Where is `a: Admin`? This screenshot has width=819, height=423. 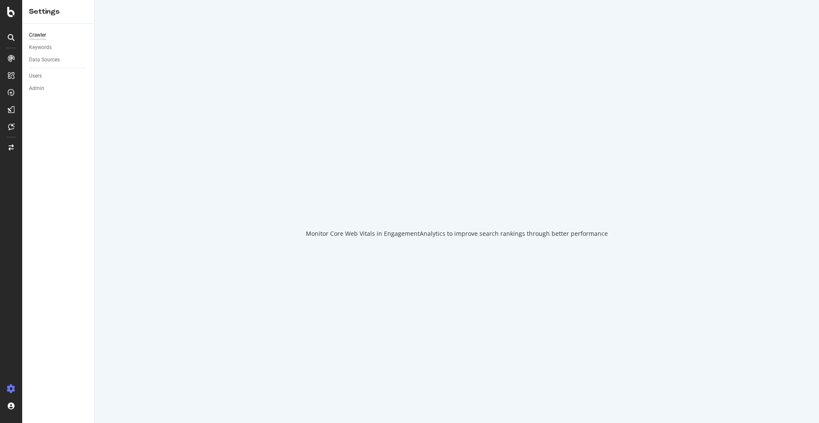
a: Admin is located at coordinates (58, 88).